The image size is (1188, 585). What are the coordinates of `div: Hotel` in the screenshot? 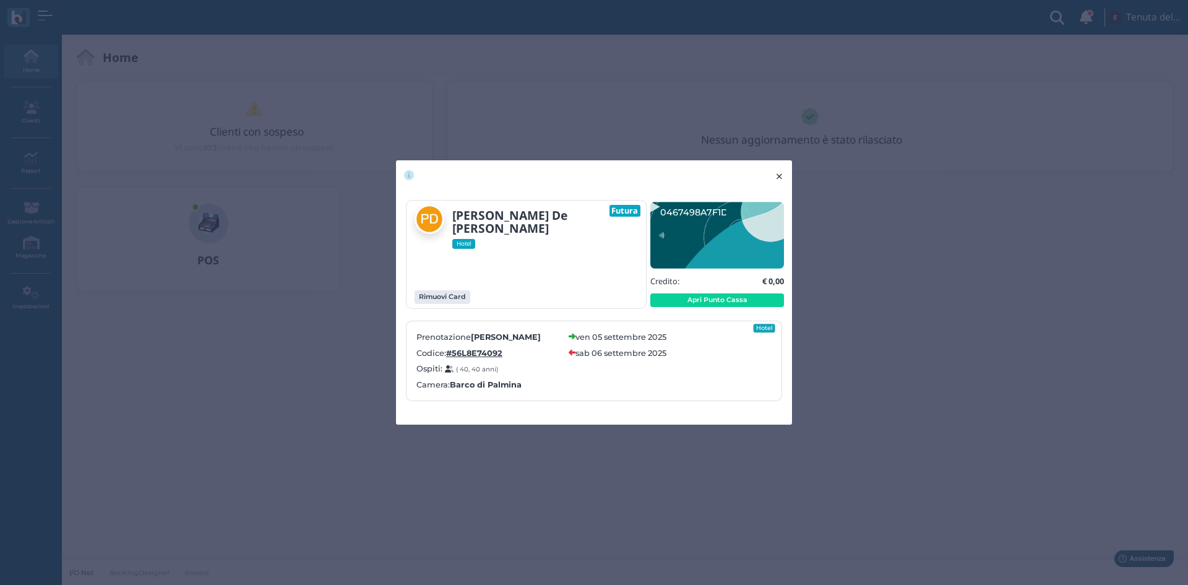 It's located at (764, 328).